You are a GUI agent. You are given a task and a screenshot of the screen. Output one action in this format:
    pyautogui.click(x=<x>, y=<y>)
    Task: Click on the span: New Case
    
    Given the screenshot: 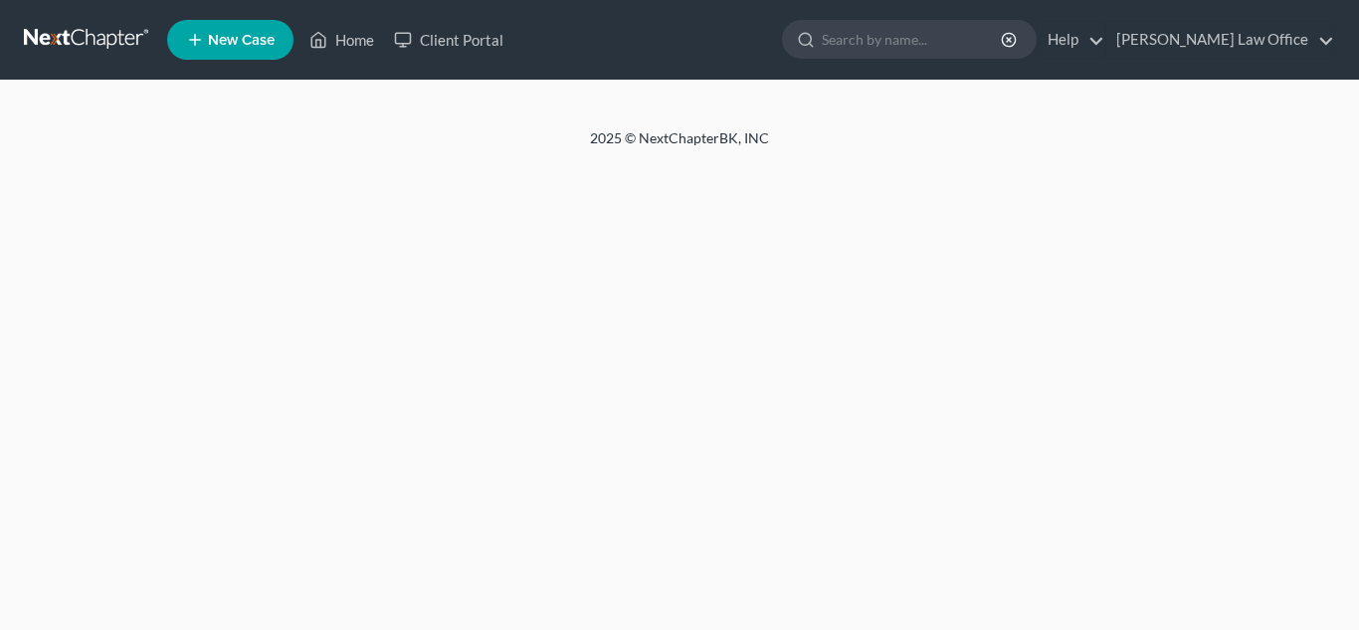 What is the action you would take?
    pyautogui.click(x=241, y=40)
    